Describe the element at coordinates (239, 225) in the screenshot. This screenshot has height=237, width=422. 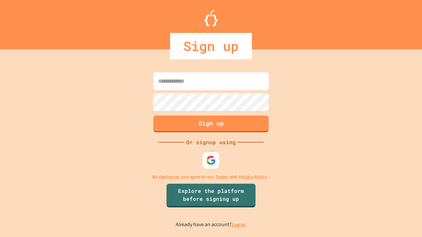
I see `a: Log in.` at that location.